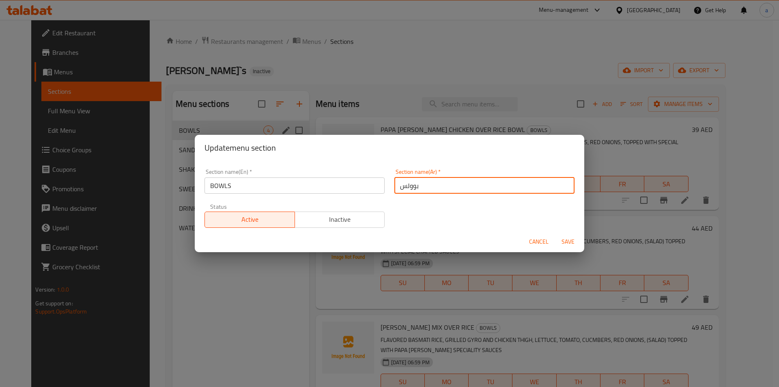  What do you see at coordinates (568, 241) in the screenshot?
I see `span: Save` at bounding box center [568, 241].